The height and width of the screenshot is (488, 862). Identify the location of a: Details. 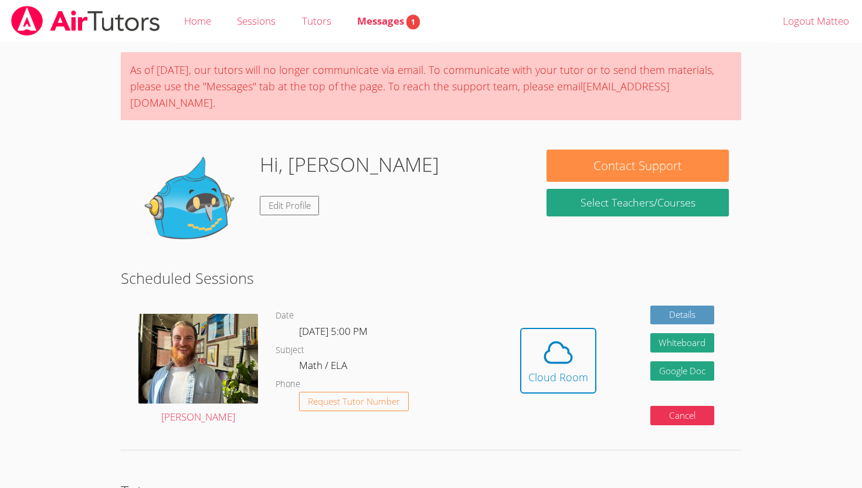
(683, 315).